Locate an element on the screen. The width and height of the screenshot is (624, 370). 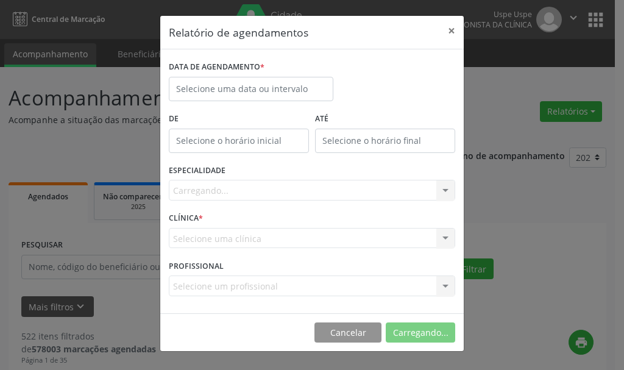
input: Selecione o horário inicial is located at coordinates (239, 141).